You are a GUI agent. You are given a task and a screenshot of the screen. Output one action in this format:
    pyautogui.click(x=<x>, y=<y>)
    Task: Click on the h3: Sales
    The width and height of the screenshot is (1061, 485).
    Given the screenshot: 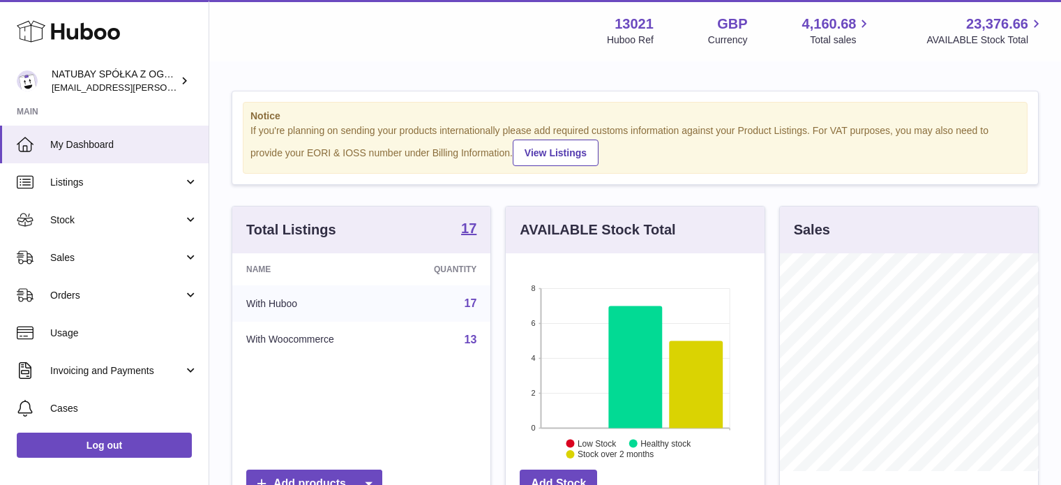 What is the action you would take?
    pyautogui.click(x=812, y=230)
    